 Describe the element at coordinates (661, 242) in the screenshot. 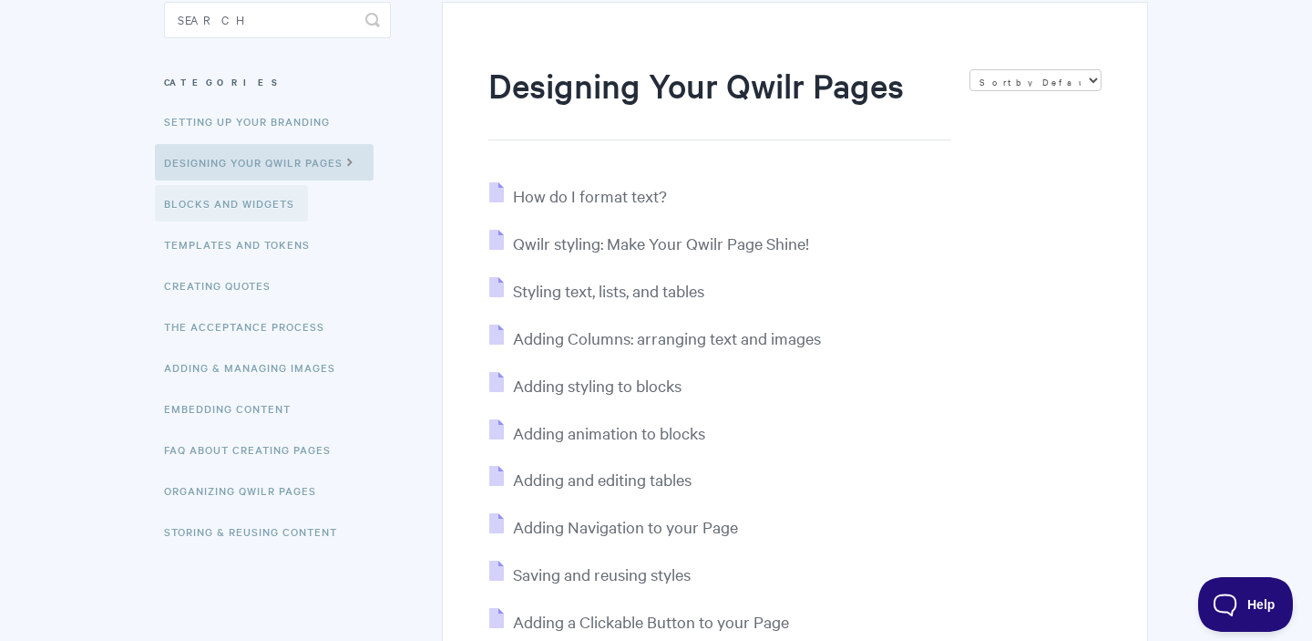

I see `span: Qwilr styling: Make Your Qwilr Page Shine!` at that location.